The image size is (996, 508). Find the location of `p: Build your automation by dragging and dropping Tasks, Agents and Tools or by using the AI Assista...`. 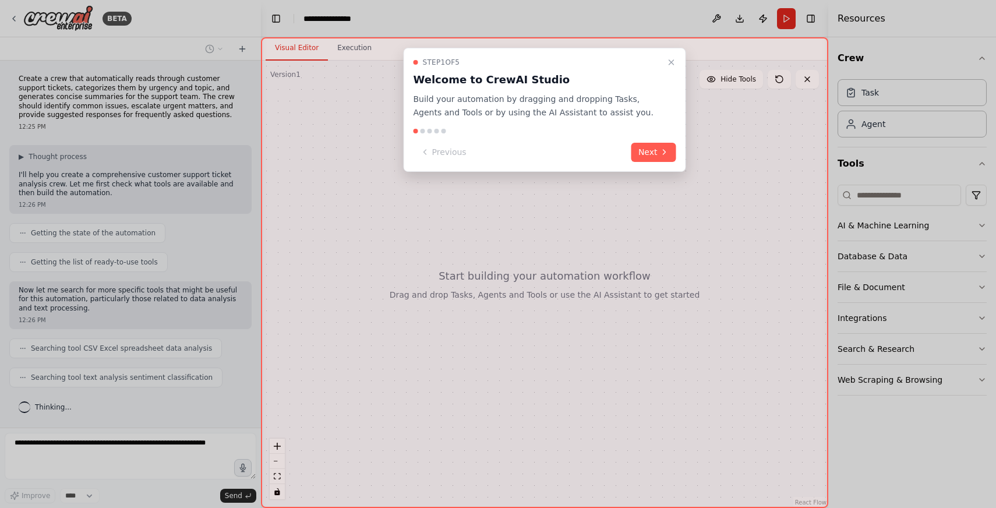

p: Build your automation by dragging and dropping Tasks, Agents and Tools or by using the AI Assista... is located at coordinates (537, 106).